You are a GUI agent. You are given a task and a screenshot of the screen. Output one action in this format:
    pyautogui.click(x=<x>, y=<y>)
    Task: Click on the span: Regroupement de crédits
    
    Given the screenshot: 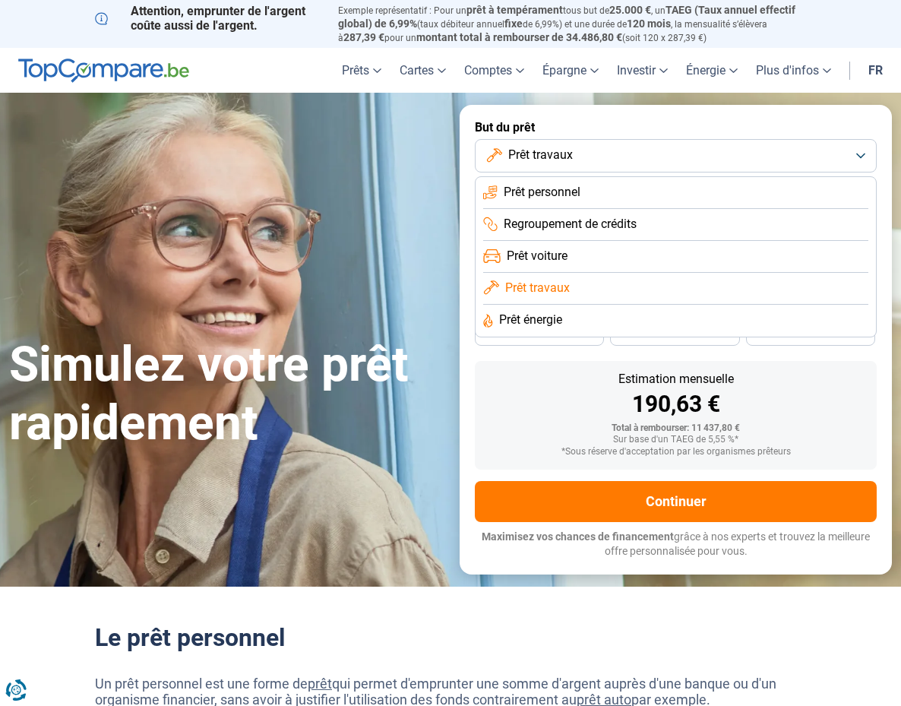 What is the action you would take?
    pyautogui.click(x=570, y=224)
    